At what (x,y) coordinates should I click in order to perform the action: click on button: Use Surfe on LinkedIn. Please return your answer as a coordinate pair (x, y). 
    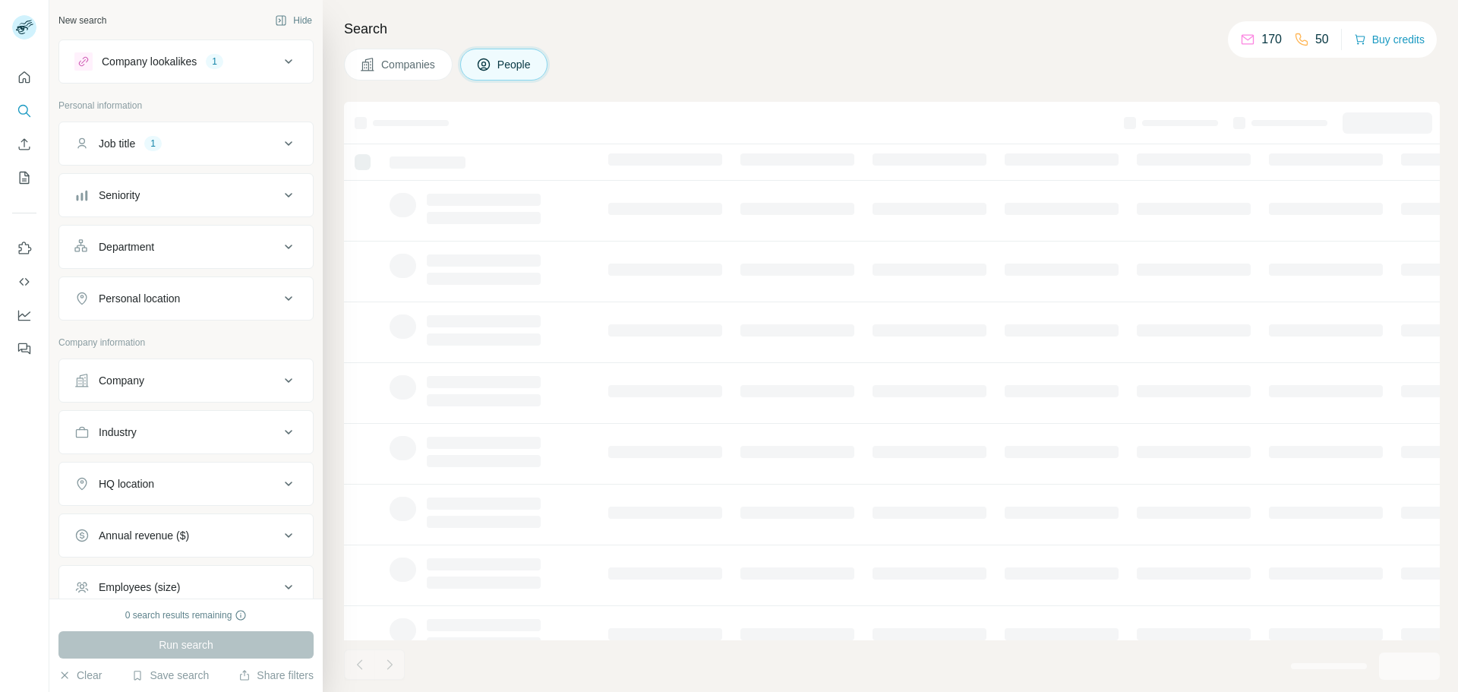
    Looking at the image, I should click on (24, 248).